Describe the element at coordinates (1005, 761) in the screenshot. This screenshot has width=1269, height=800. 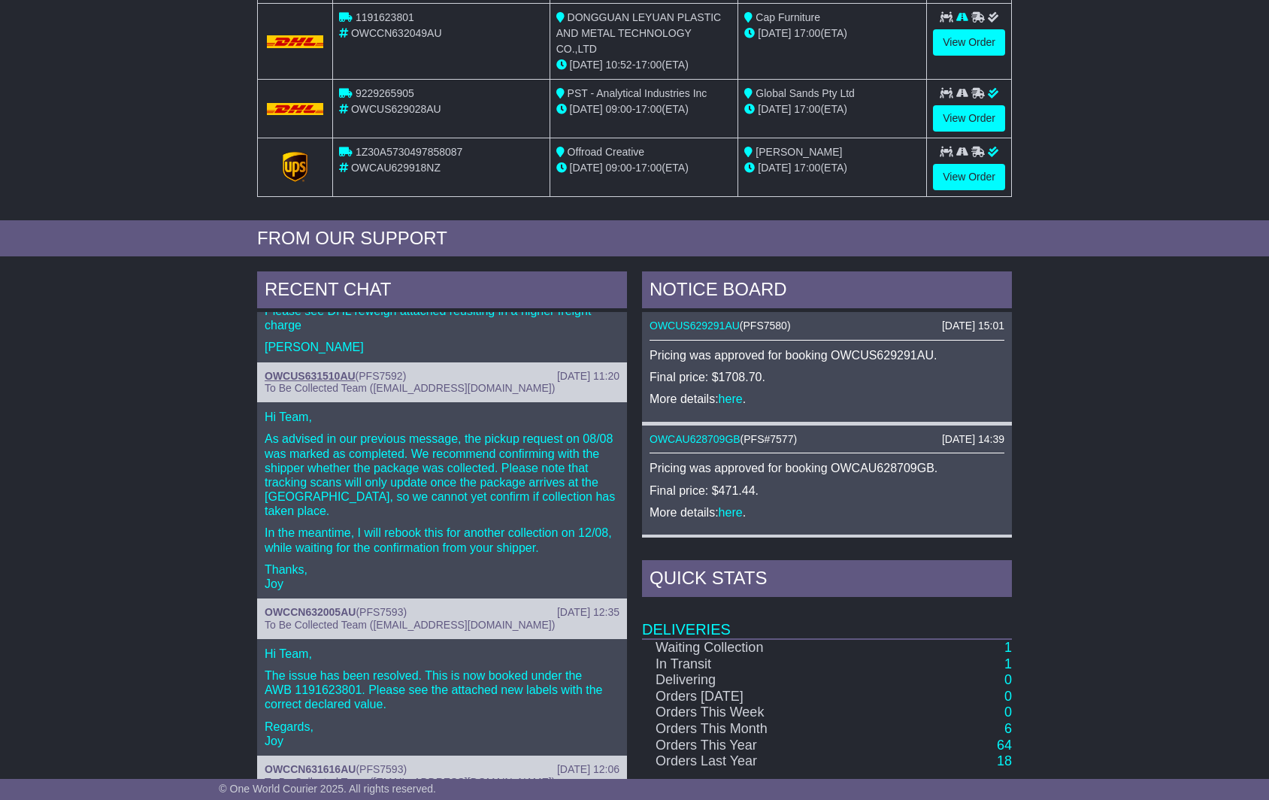
I see `a: 18` at that location.